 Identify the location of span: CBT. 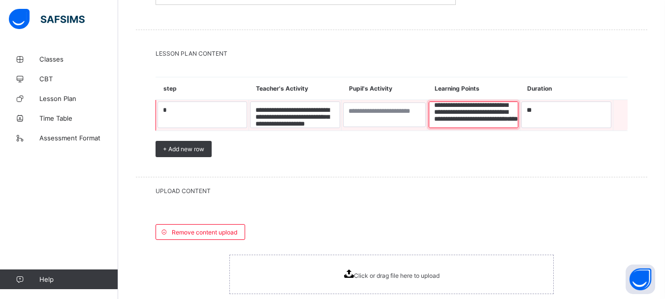
(79, 79).